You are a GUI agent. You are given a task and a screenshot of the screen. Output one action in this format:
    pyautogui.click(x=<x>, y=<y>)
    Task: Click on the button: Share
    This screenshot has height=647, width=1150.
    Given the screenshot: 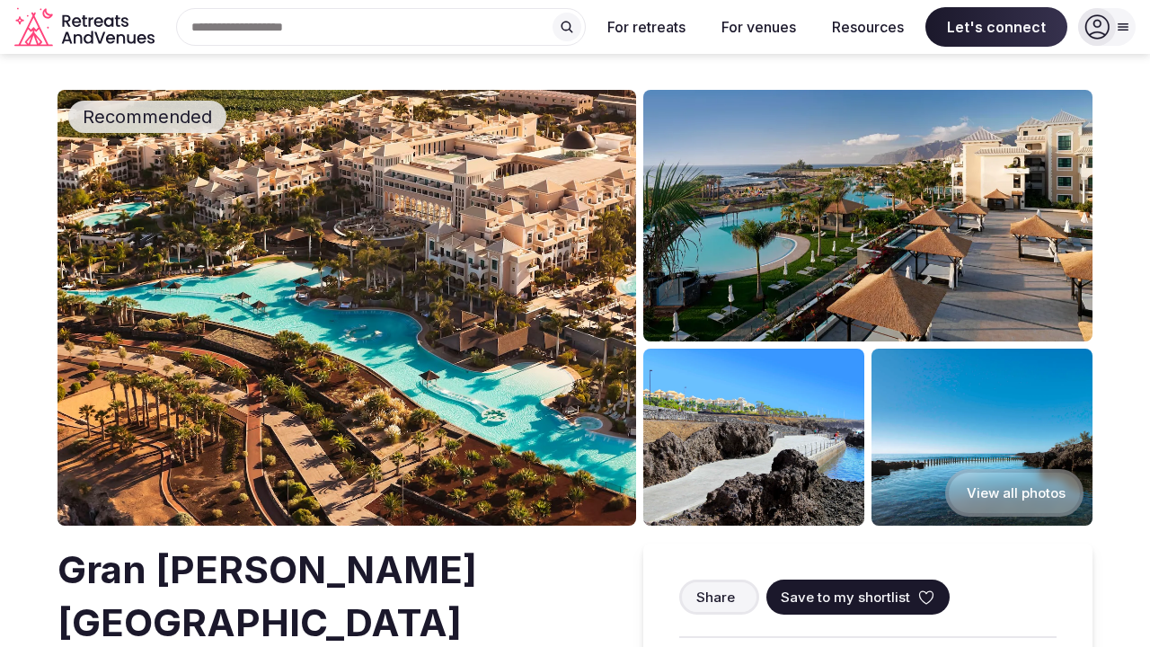 What is the action you would take?
    pyautogui.click(x=719, y=597)
    